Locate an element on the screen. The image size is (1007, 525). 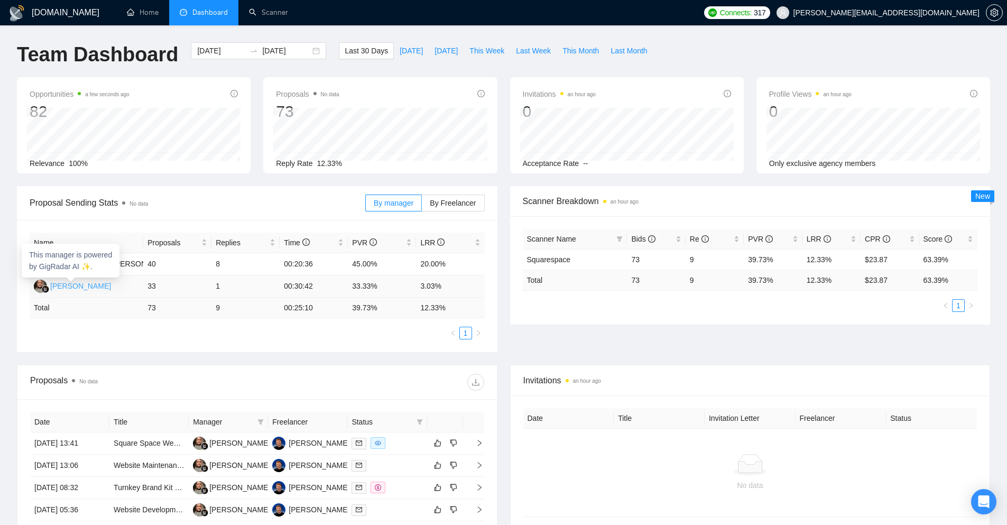
a: 1 is located at coordinates (959, 306).